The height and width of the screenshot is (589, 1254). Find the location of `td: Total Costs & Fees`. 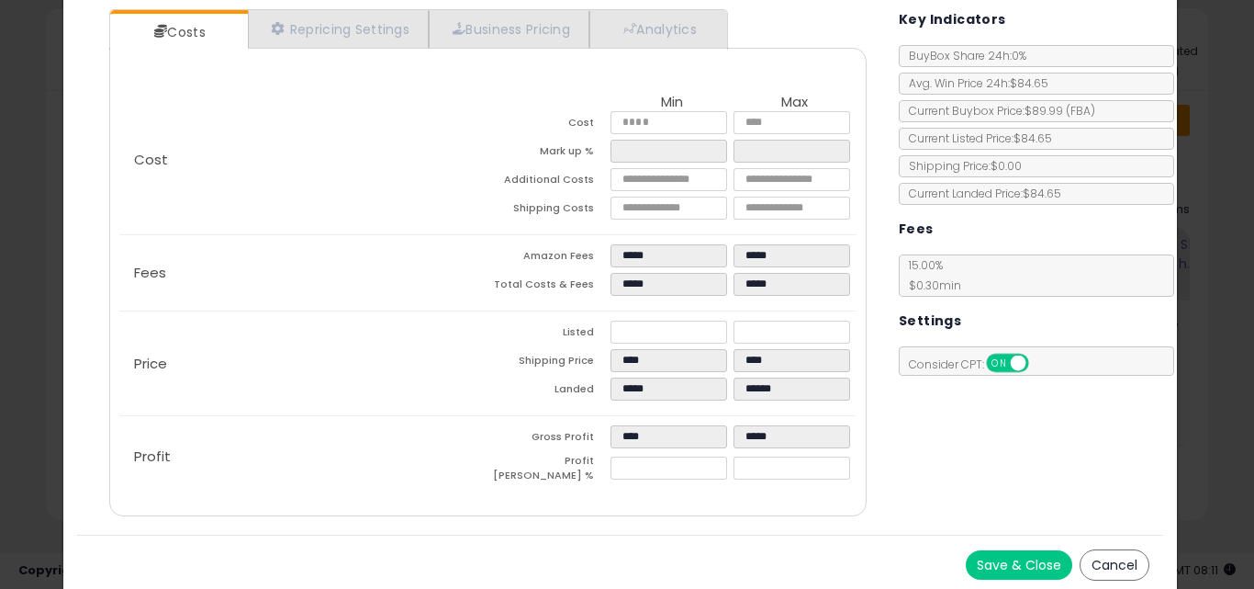

td: Total Costs & Fees is located at coordinates (549, 286).